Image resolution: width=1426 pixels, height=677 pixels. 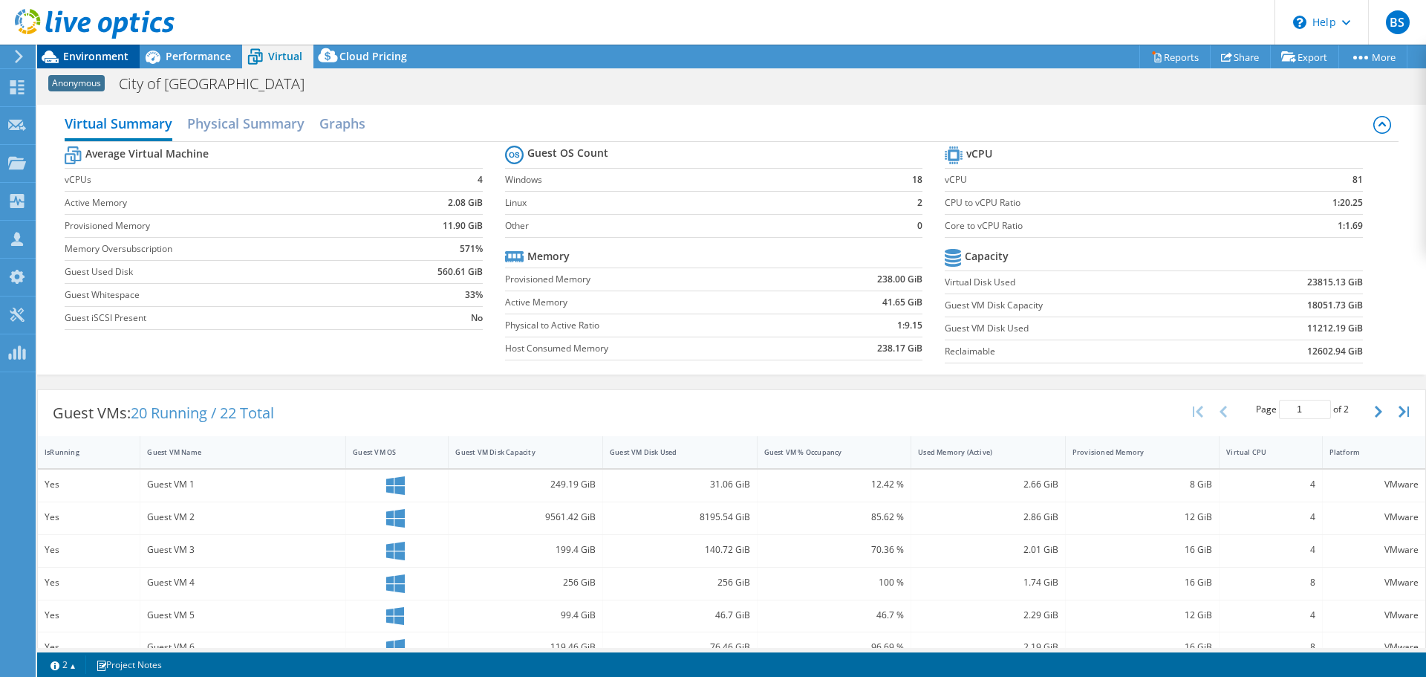 I want to click on div: 256 GiB, so click(x=525, y=582).